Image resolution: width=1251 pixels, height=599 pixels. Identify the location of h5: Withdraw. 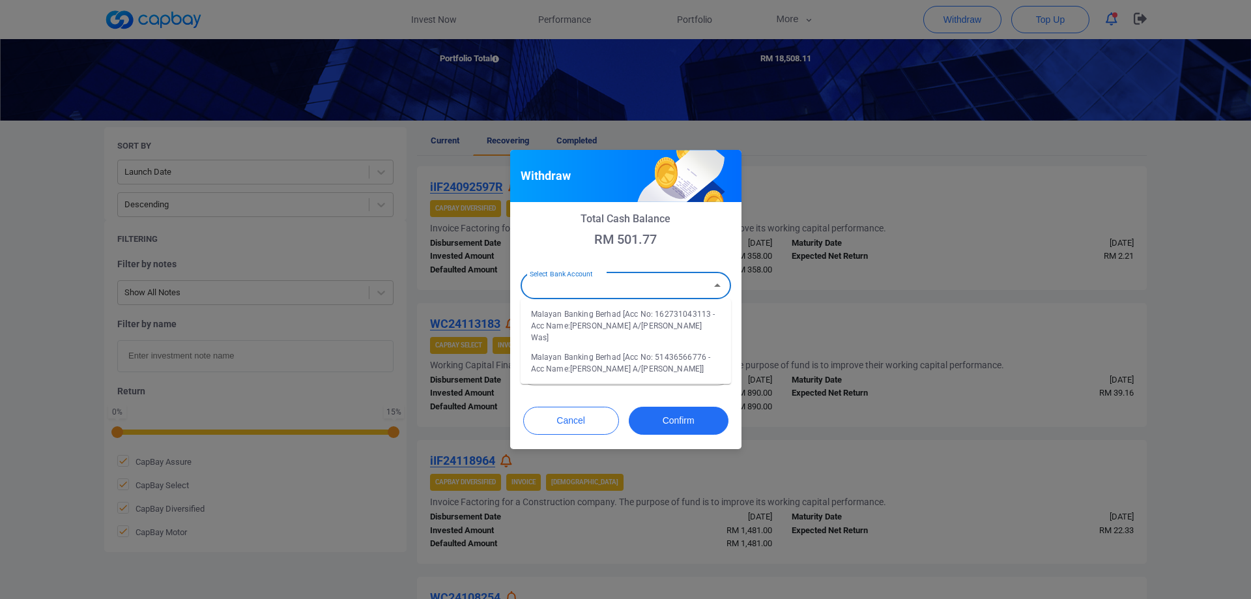
(545, 176).